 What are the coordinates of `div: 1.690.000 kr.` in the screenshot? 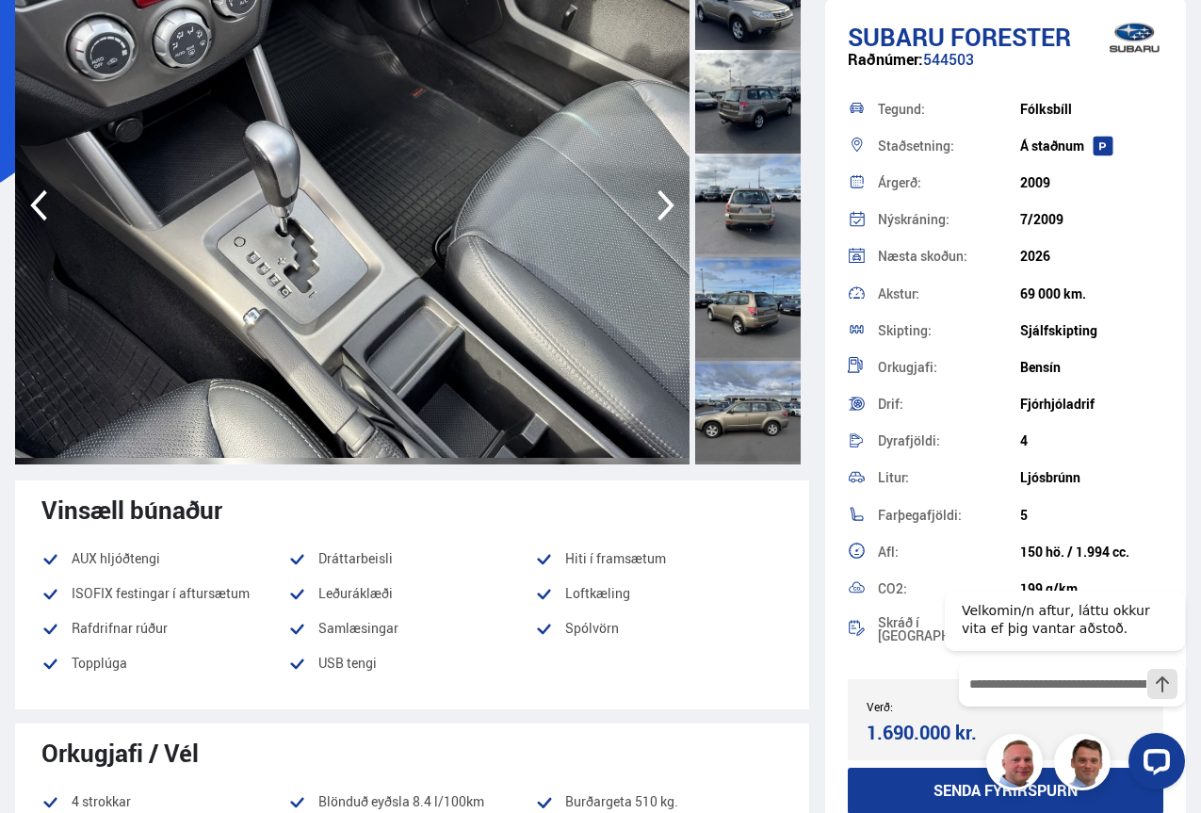 It's located at (933, 732).